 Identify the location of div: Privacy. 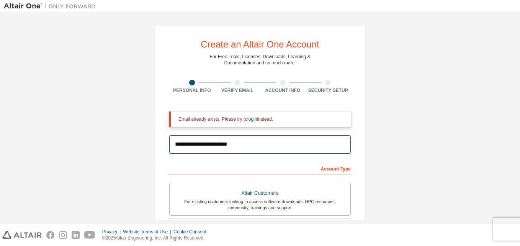
(112, 231).